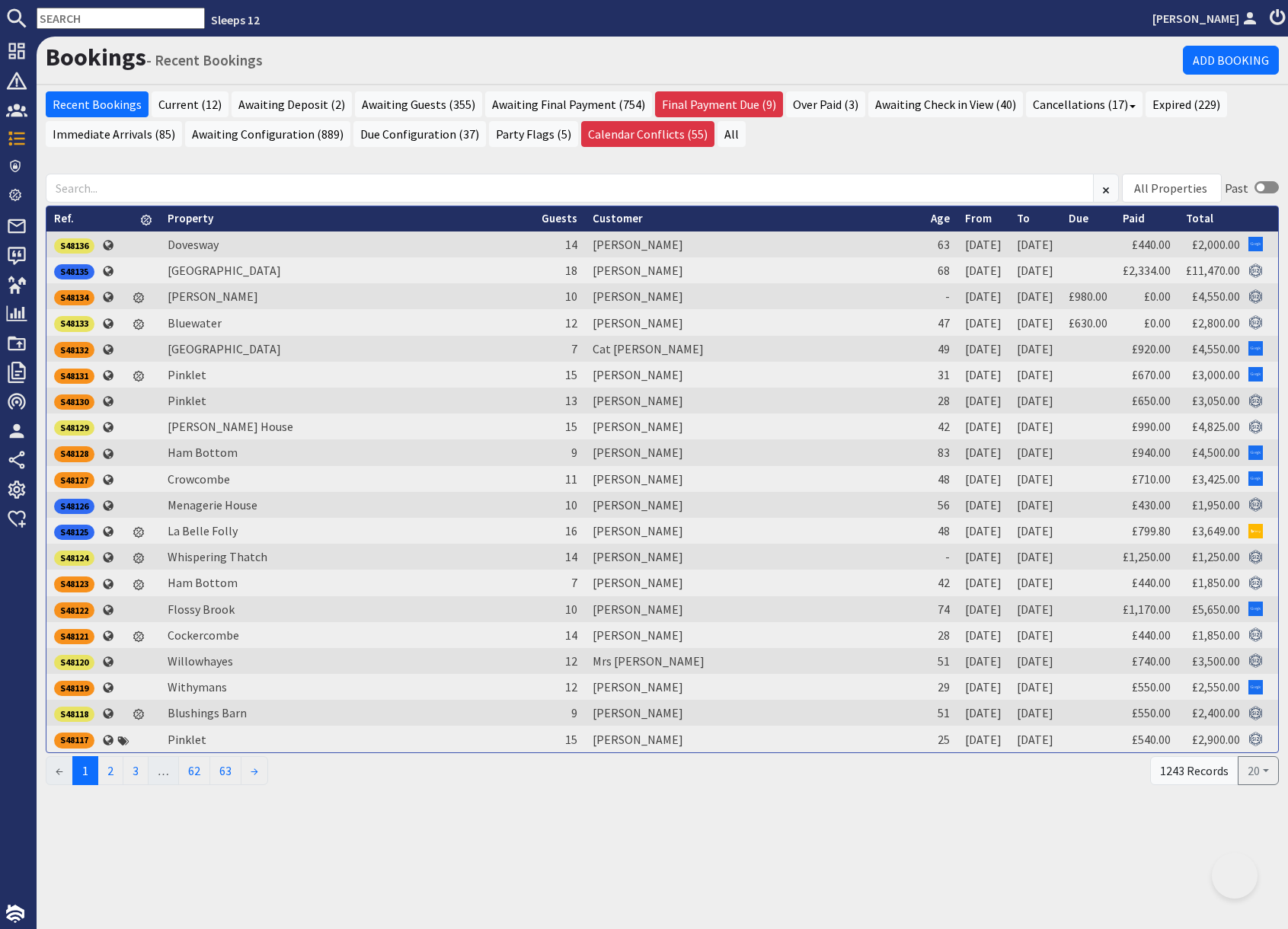 The width and height of the screenshot is (1288, 929). I want to click on a: Cockercombe, so click(203, 635).